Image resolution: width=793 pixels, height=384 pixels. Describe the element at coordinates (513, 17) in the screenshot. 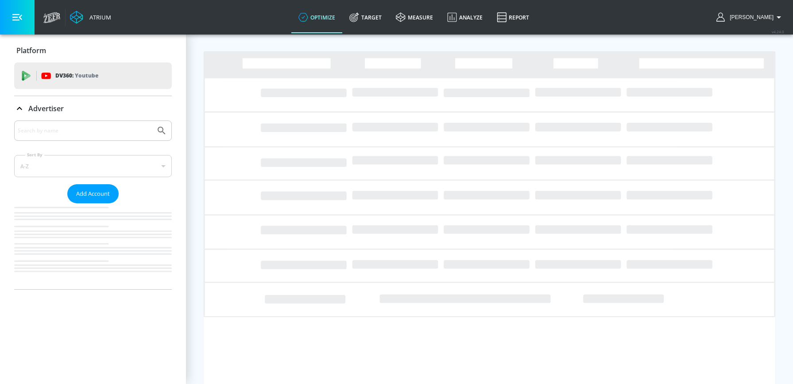

I see `a: Report` at that location.